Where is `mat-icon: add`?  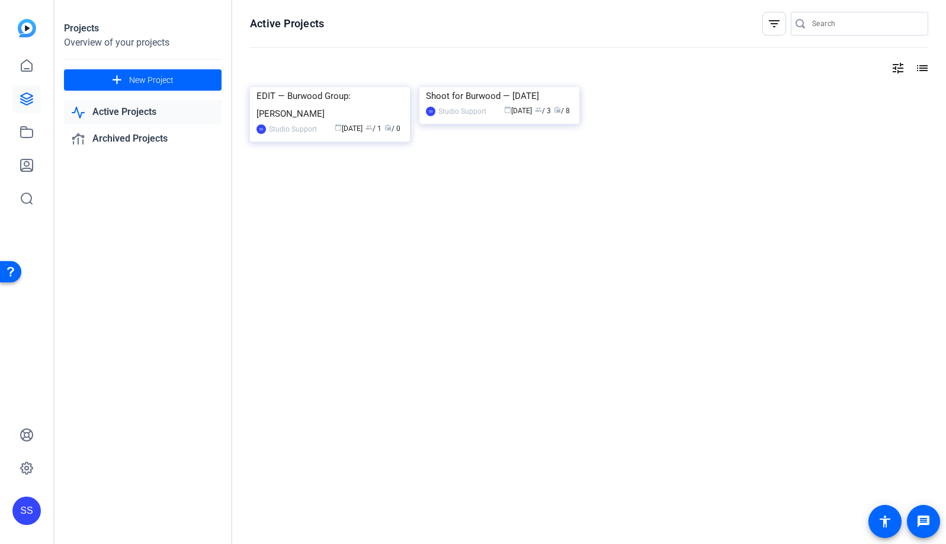 mat-icon: add is located at coordinates (117, 80).